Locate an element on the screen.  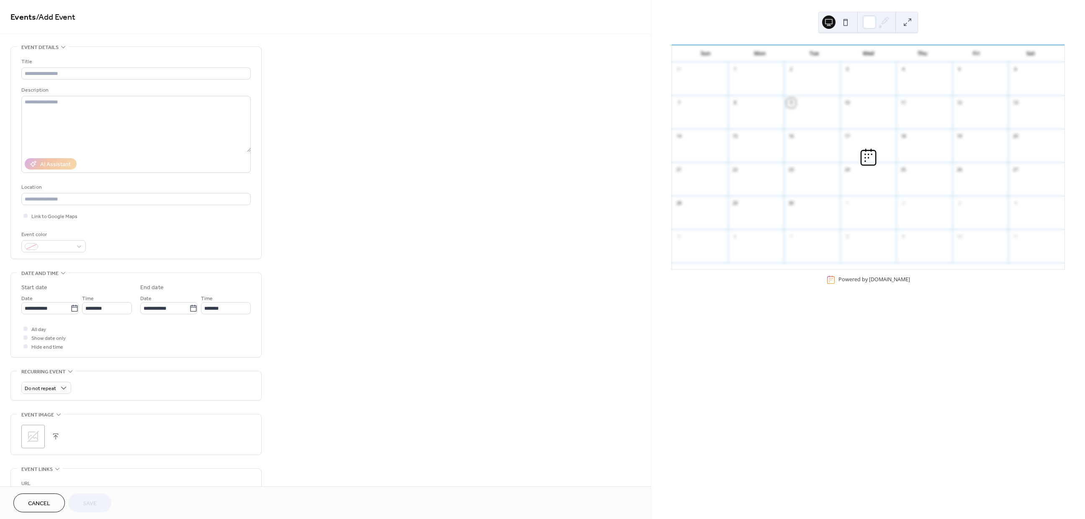
div: 17 is located at coordinates (847, 136).